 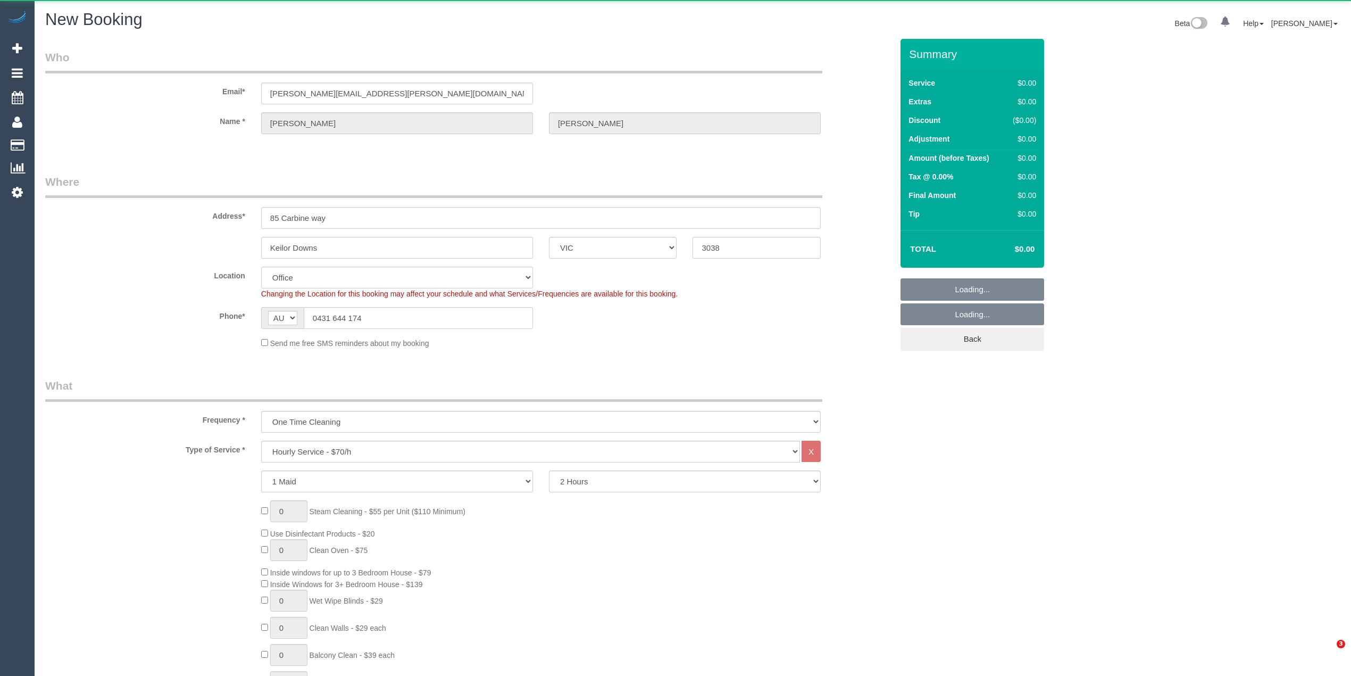 I want to click on legend: Who, so click(x=434, y=61).